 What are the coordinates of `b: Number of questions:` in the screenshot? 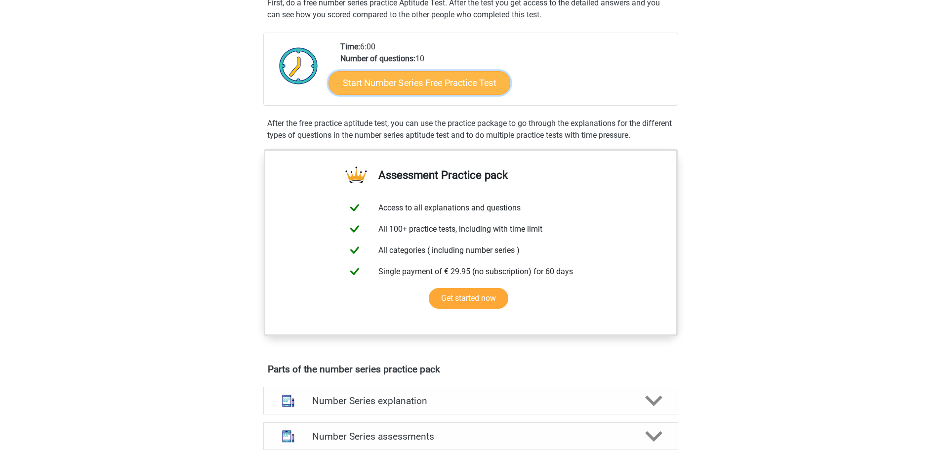 It's located at (378, 58).